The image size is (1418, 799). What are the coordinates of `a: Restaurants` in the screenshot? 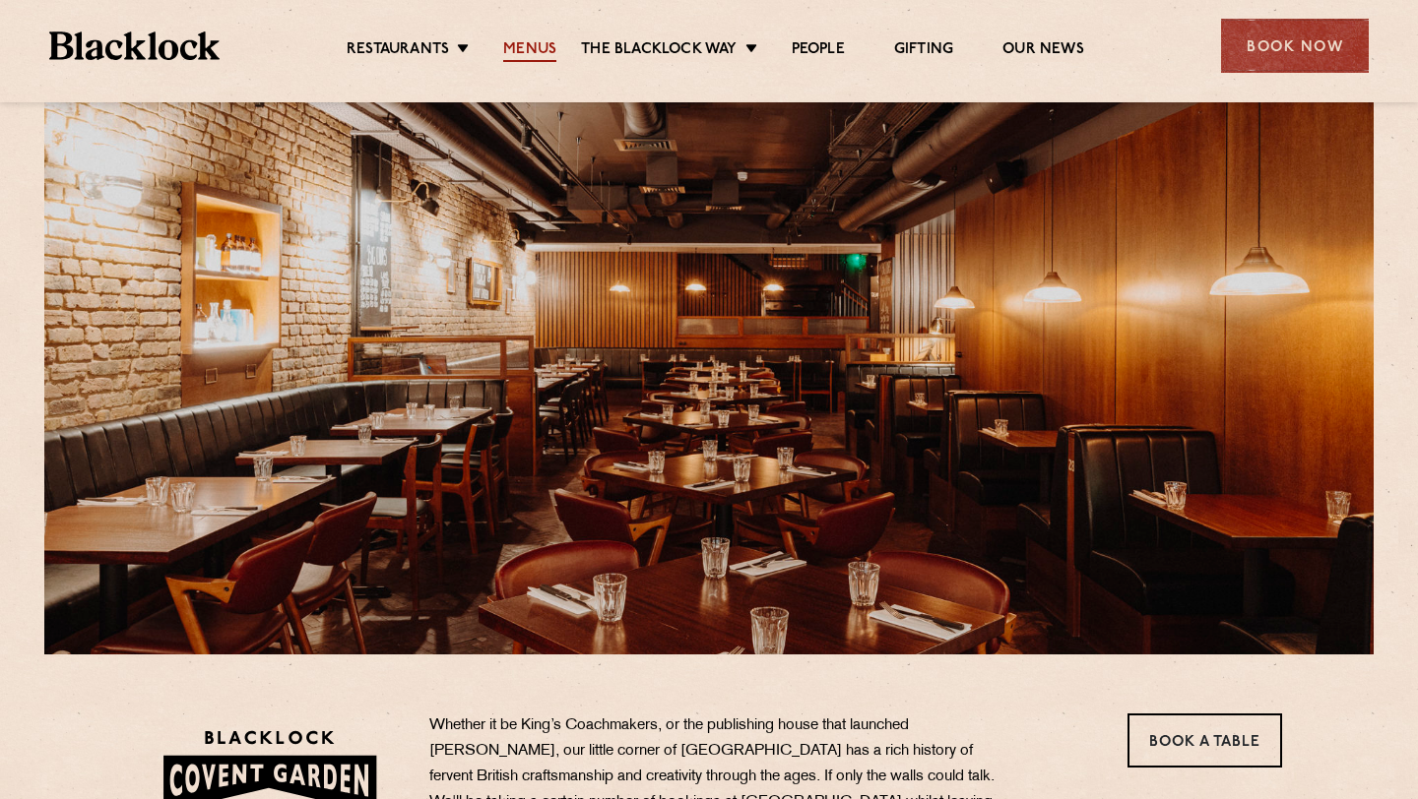 It's located at (398, 51).